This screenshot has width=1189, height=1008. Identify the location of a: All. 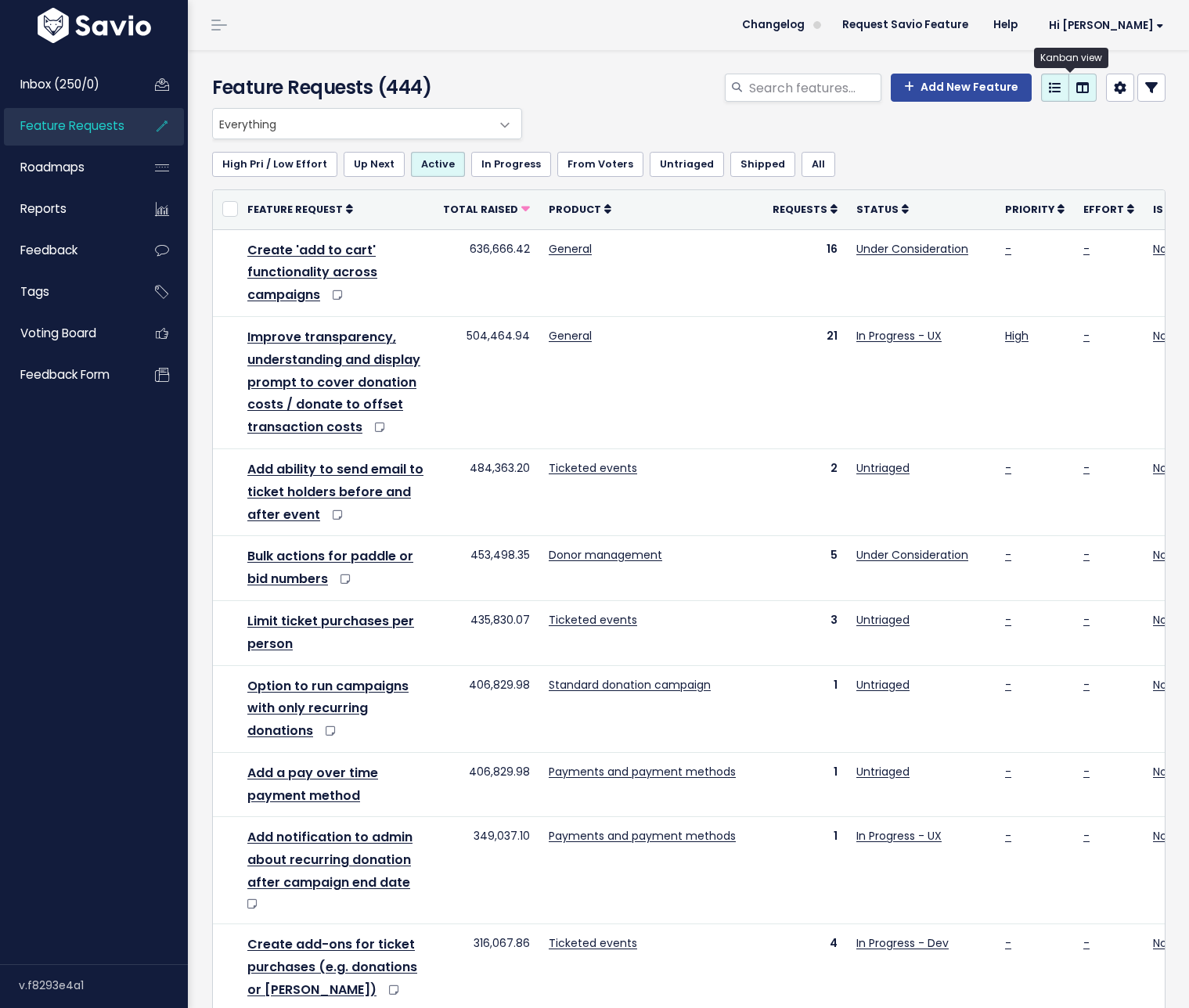
(818, 164).